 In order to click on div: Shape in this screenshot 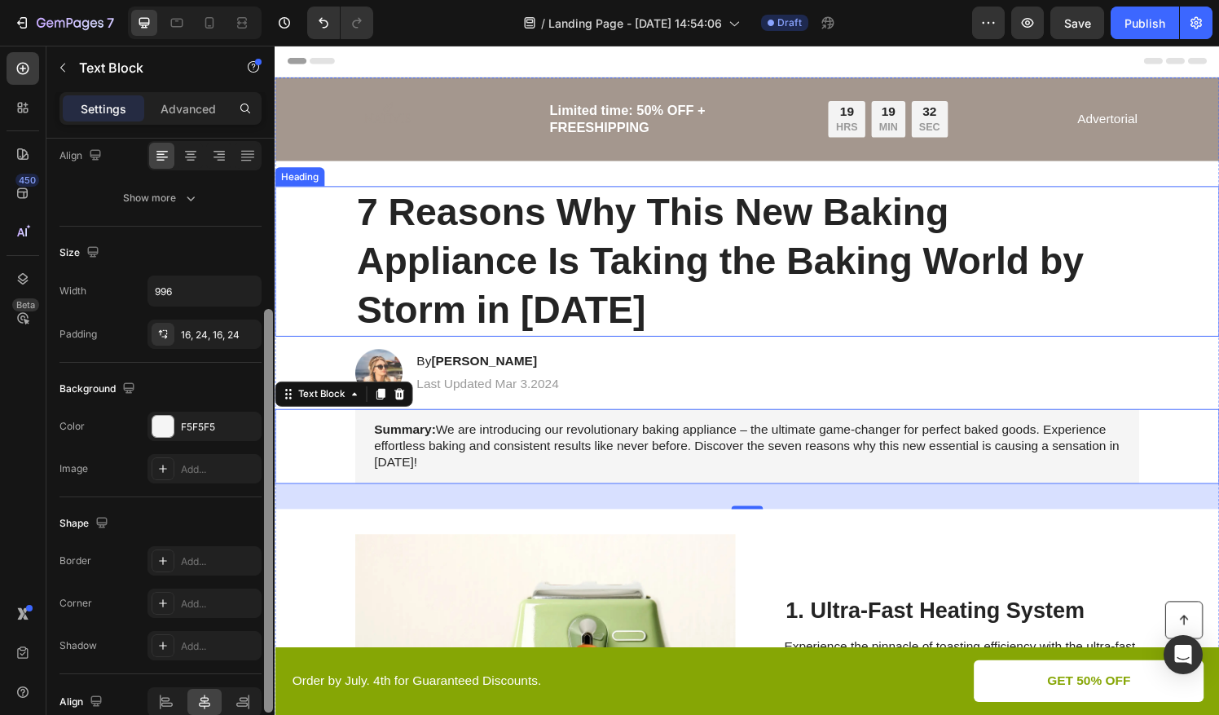, I will do `click(86, 523)`.